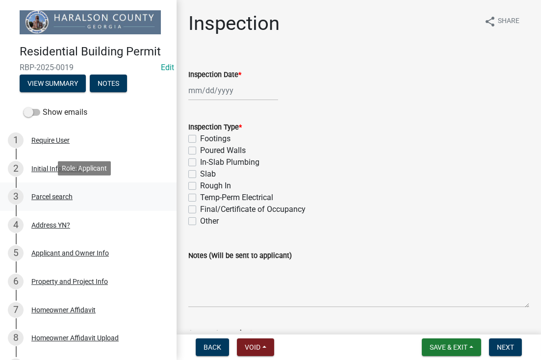 The height and width of the screenshot is (360, 541). Describe the element at coordinates (16, 169) in the screenshot. I see `div: 2` at that location.